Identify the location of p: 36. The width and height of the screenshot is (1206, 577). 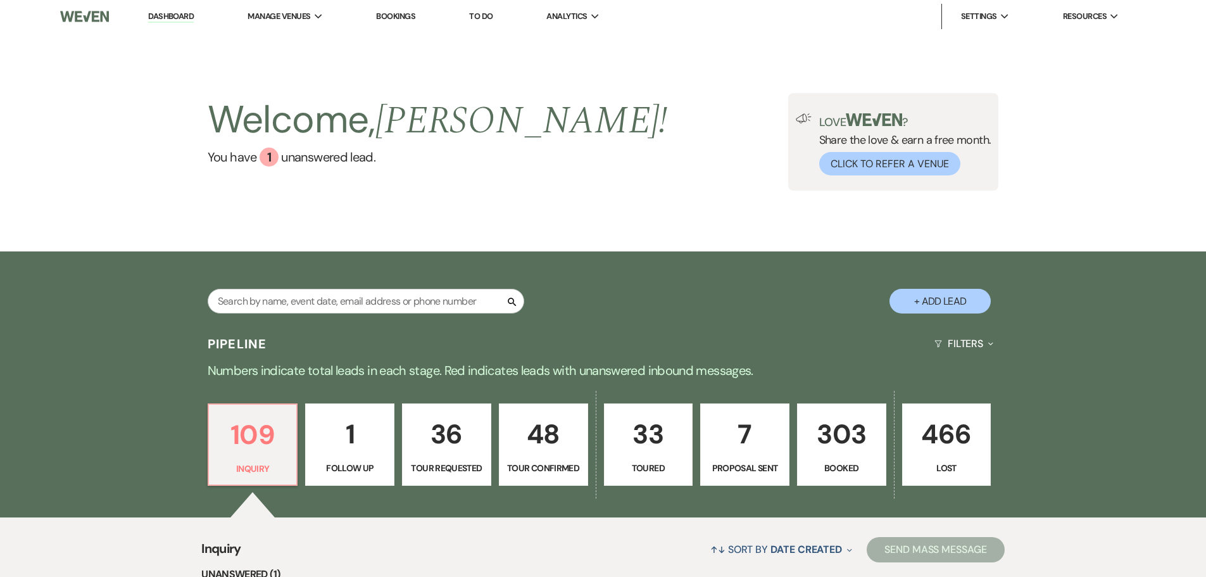
(446, 434).